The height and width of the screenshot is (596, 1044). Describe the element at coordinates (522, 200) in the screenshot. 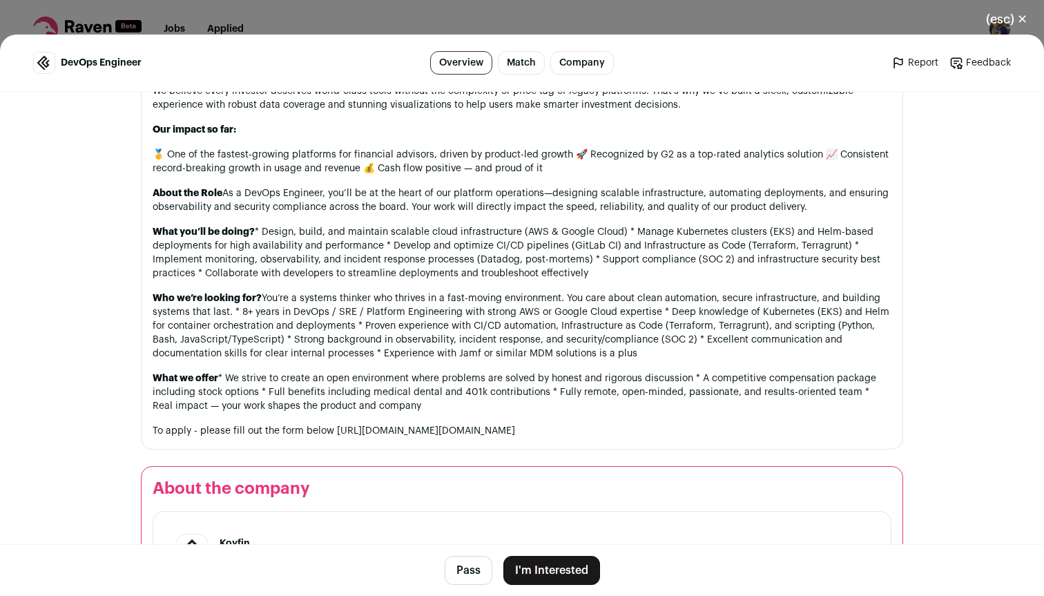

I see `p: As a DevOps Engineer, you’ll be at the heart of our platform operations—designing scalable infras...` at that location.